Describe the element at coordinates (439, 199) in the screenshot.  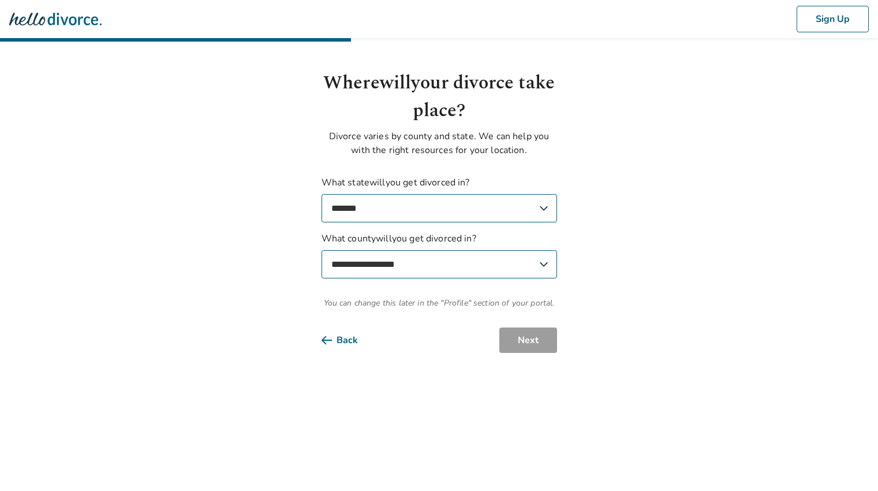
I see `label: What state will you get divorced in?` at that location.